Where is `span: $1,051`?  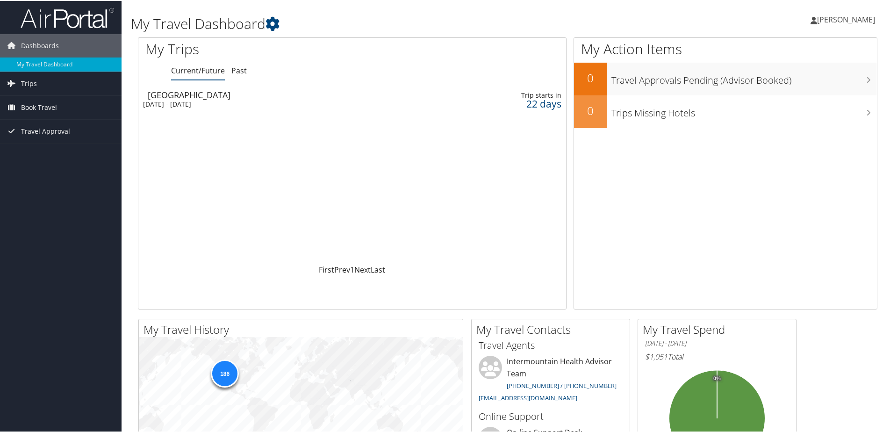
span: $1,051 is located at coordinates (656, 356).